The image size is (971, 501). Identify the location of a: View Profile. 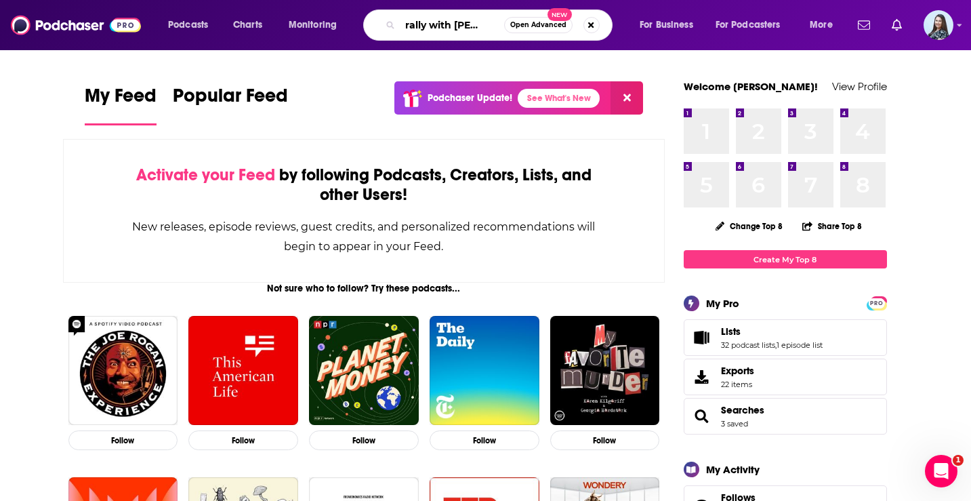
(859, 86).